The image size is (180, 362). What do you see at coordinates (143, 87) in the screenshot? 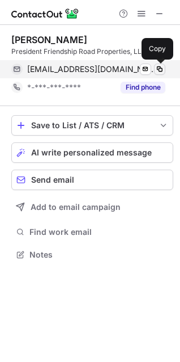
I see `button: Reveal Button` at bounding box center [143, 87].